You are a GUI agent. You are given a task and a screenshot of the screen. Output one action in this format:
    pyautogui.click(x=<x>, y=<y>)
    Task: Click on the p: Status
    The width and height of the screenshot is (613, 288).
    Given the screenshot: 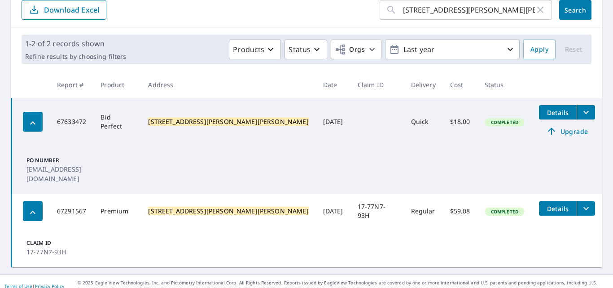 What is the action you would take?
    pyautogui.click(x=300, y=49)
    